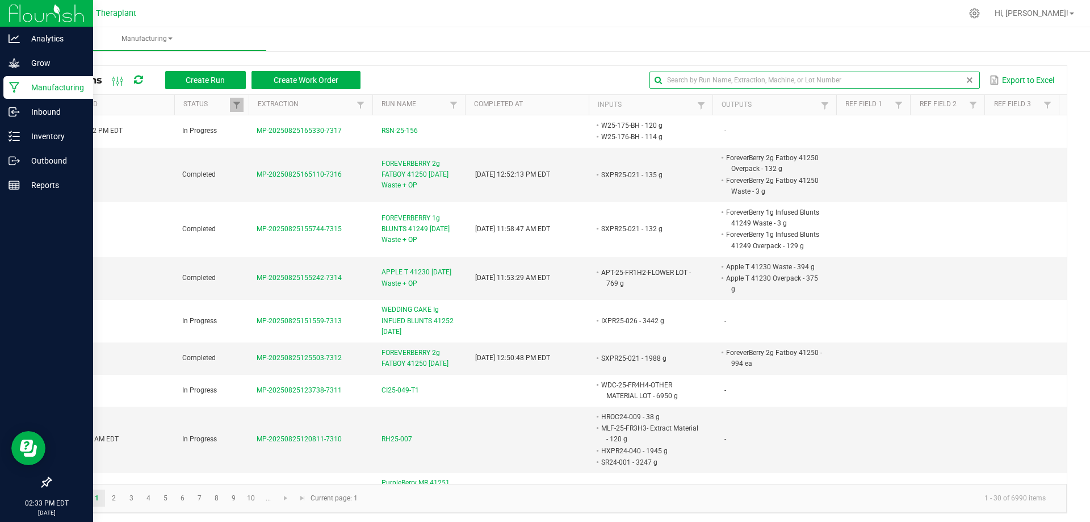 This screenshot has width=1090, height=522. Describe the element at coordinates (14, 185) in the screenshot. I see `inline-svg: Reports` at that location.